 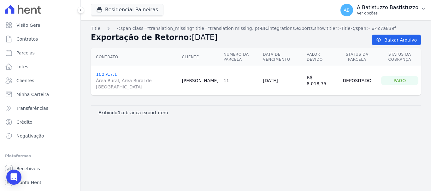 What do you see at coordinates (27, 39) in the screenshot?
I see `span: Contratos` at bounding box center [27, 39].